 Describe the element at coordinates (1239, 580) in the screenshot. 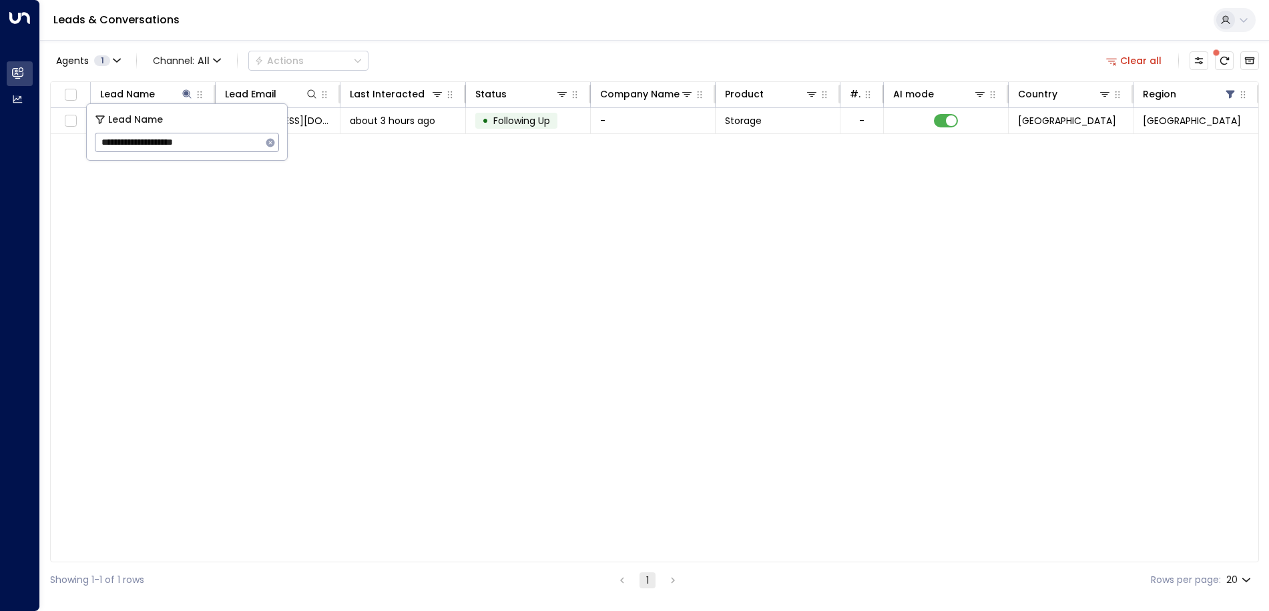

I see `div: 20` at that location.